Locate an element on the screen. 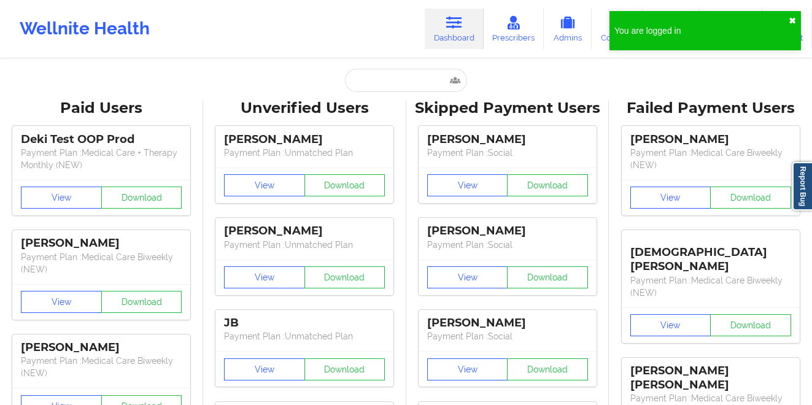 The image size is (812, 405). a: Prescribers is located at coordinates (514, 29).